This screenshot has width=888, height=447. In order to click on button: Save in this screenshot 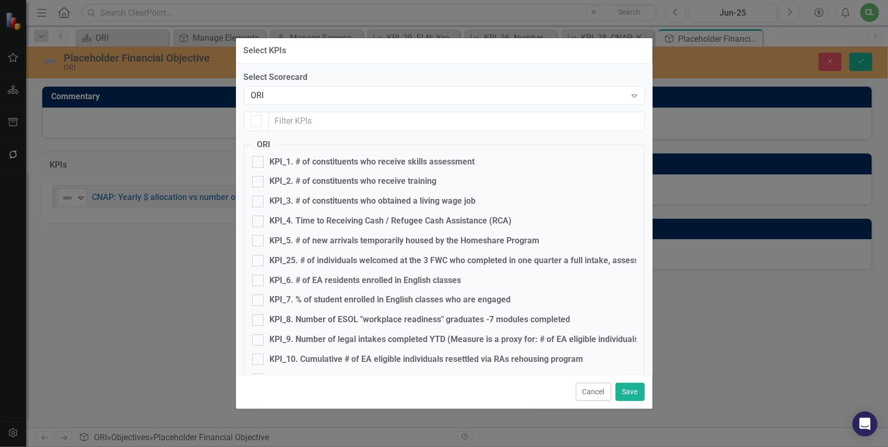, I will do `click(630, 392)`.